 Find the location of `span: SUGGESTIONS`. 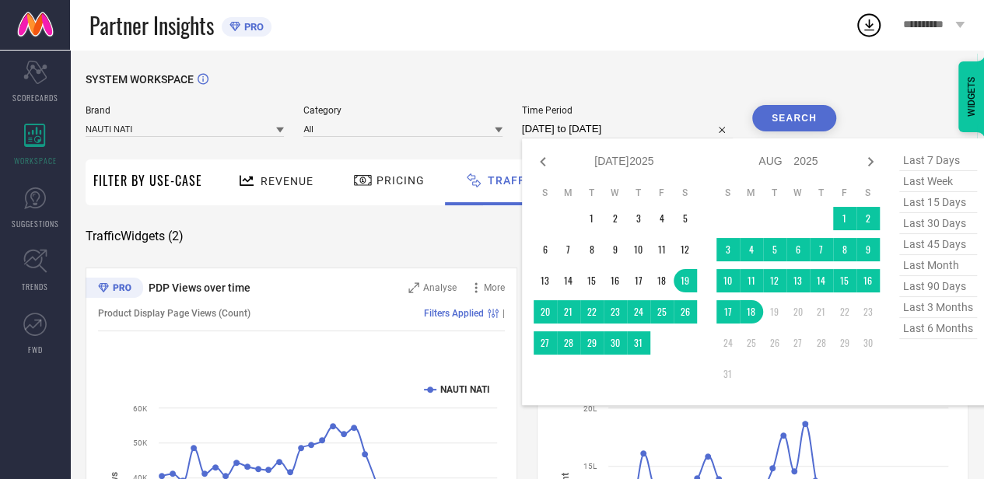

span: SUGGESTIONS is located at coordinates (35, 223).